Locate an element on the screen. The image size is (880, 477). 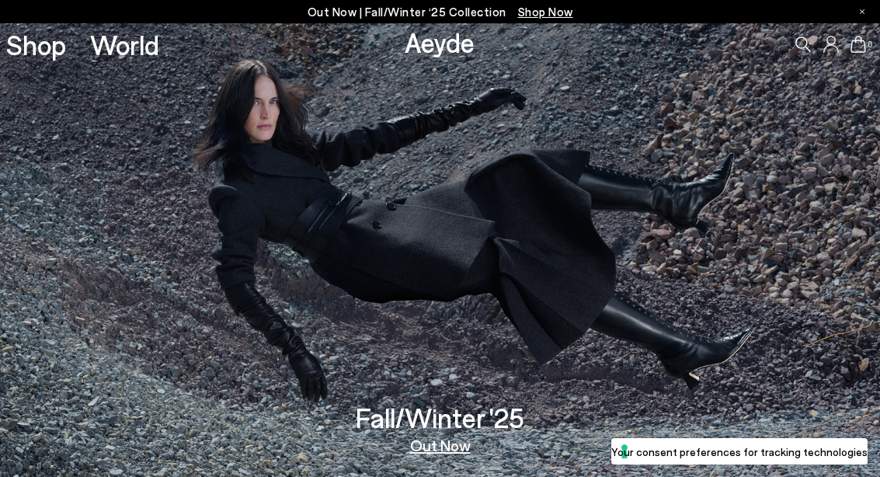
button: Your consent preferences for tracking technologies is located at coordinates (739, 451).